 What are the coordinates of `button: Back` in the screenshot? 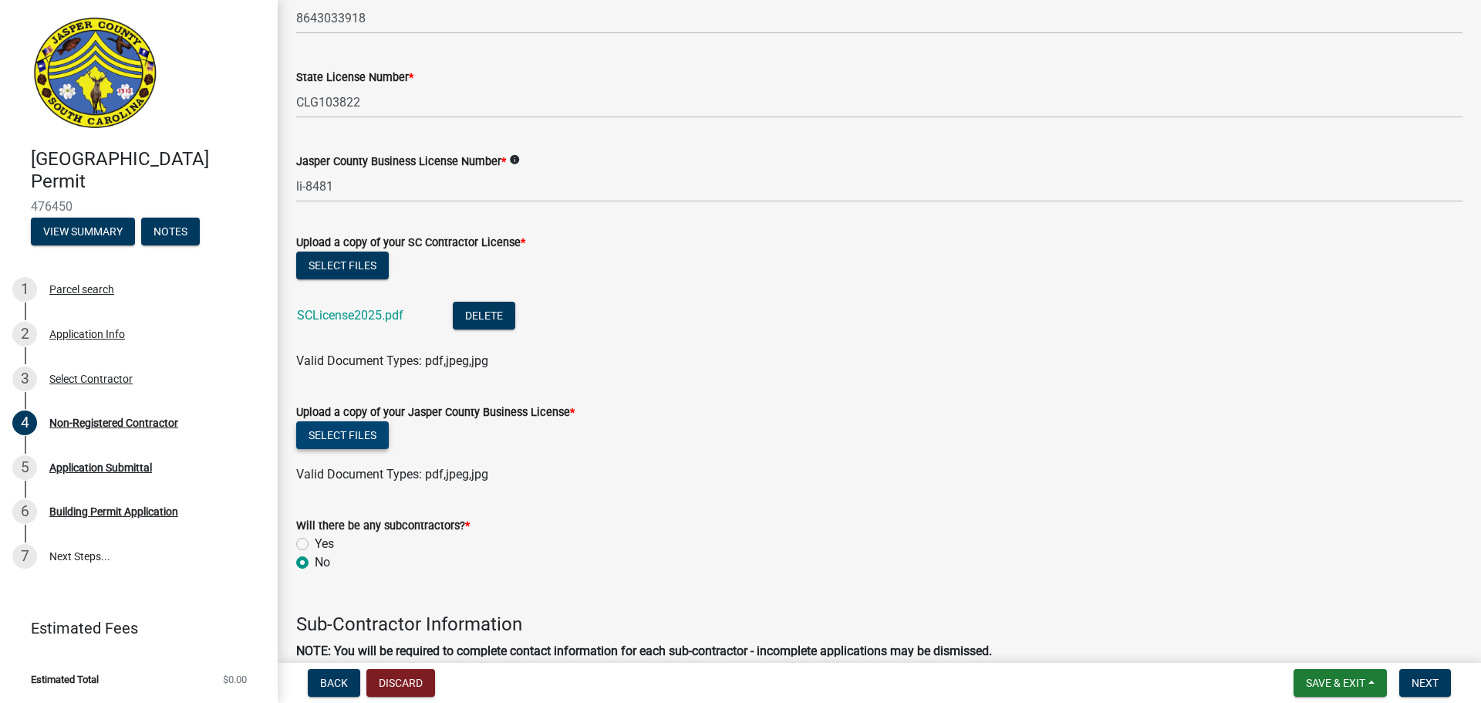 It's located at (334, 683).